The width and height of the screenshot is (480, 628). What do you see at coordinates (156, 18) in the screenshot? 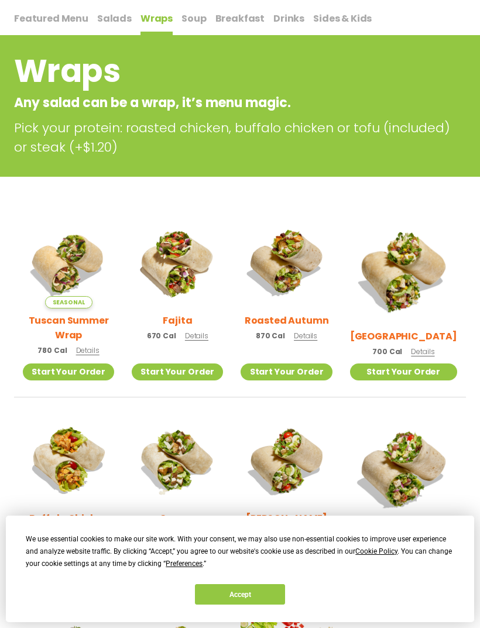
I see `span: Wraps` at bounding box center [156, 18].